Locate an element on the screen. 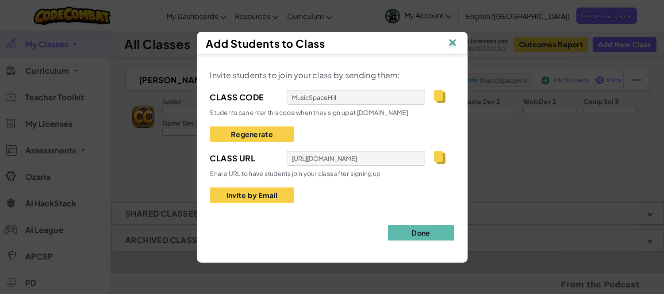 This screenshot has width=664, height=294. span: Class Code is located at coordinates (244, 97).